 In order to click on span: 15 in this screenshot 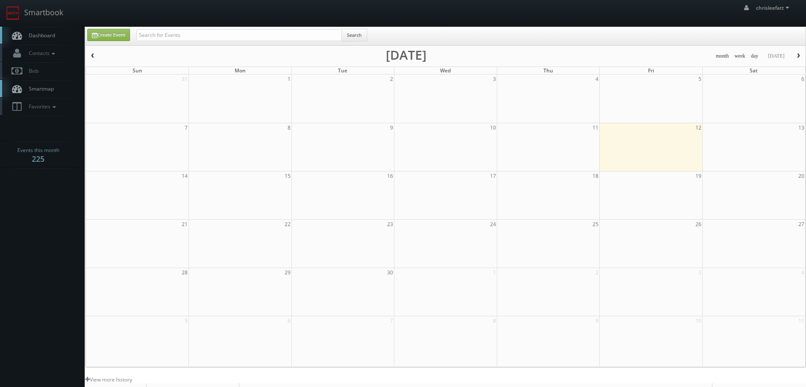, I will do `click(288, 176)`.